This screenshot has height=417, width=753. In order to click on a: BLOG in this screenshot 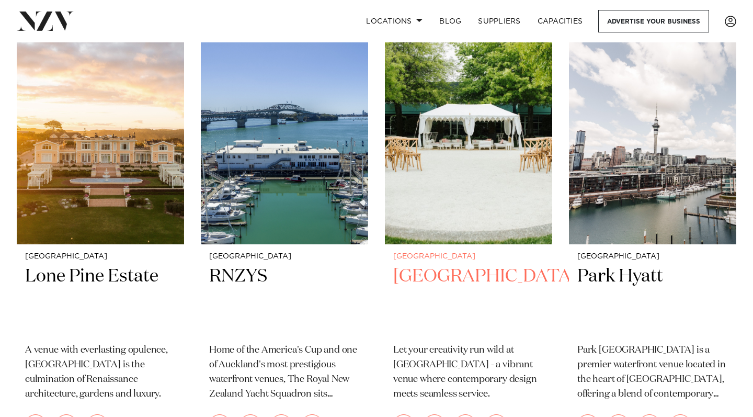, I will do `click(450, 21)`.